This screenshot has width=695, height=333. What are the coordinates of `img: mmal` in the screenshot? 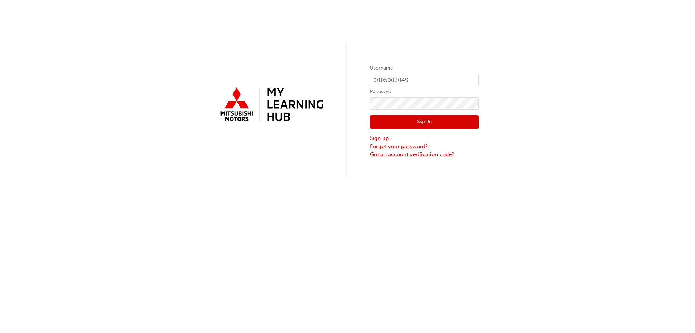 It's located at (271, 105).